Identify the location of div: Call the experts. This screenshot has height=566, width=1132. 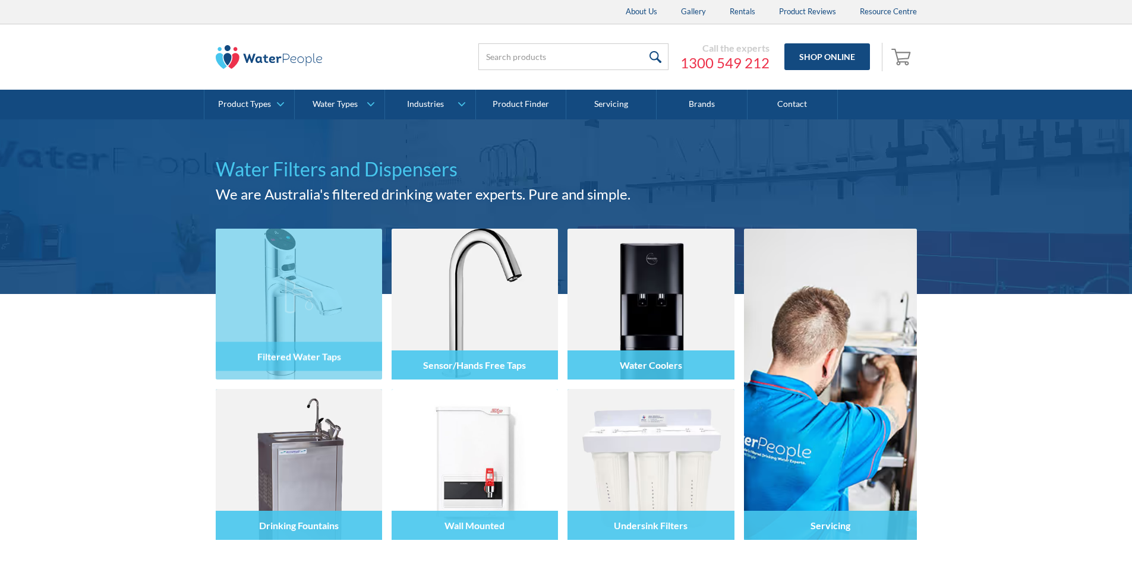
(725, 48).